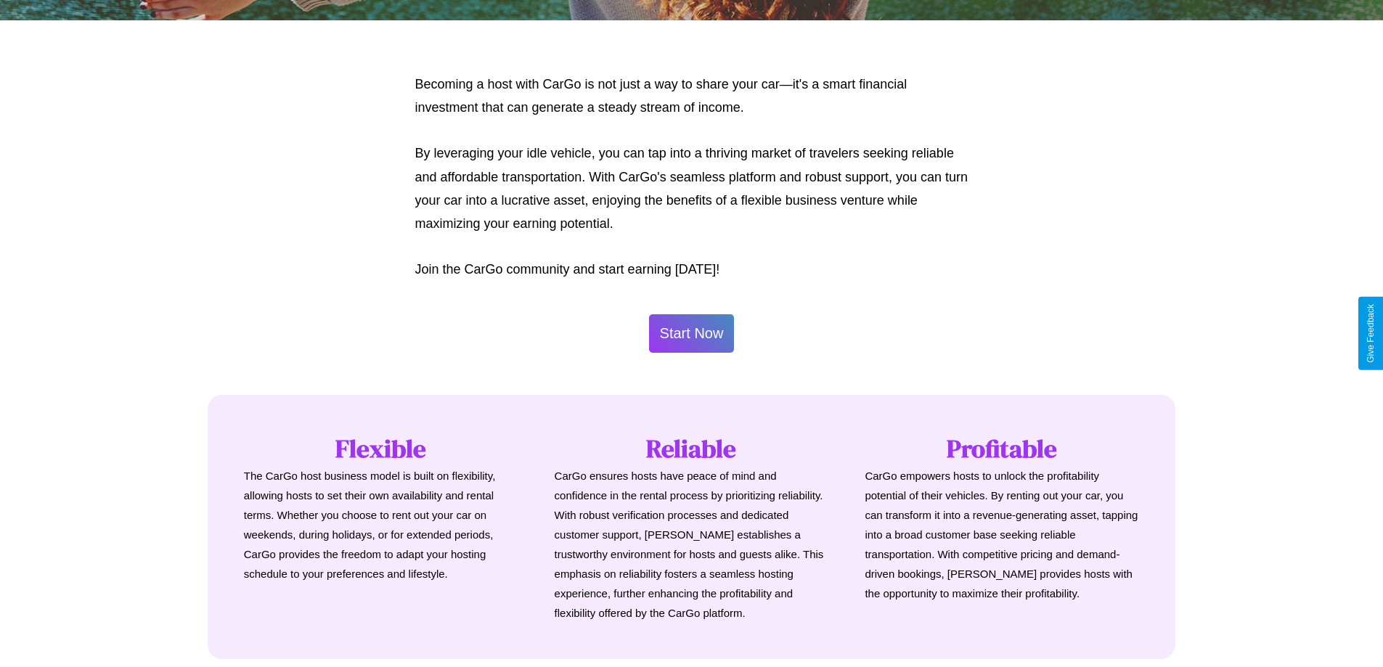 This screenshot has height=667, width=1383. Describe the element at coordinates (692, 96) in the screenshot. I see `p: Becoming a host with CarGo is not just a way to share your car—it's a smart financial investment ...` at that location.